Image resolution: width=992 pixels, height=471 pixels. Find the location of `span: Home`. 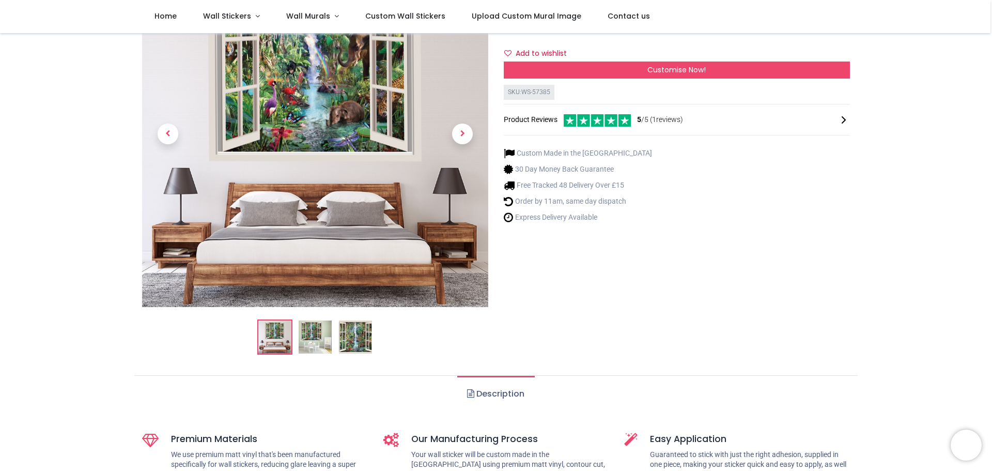

span: Home is located at coordinates (165, 16).